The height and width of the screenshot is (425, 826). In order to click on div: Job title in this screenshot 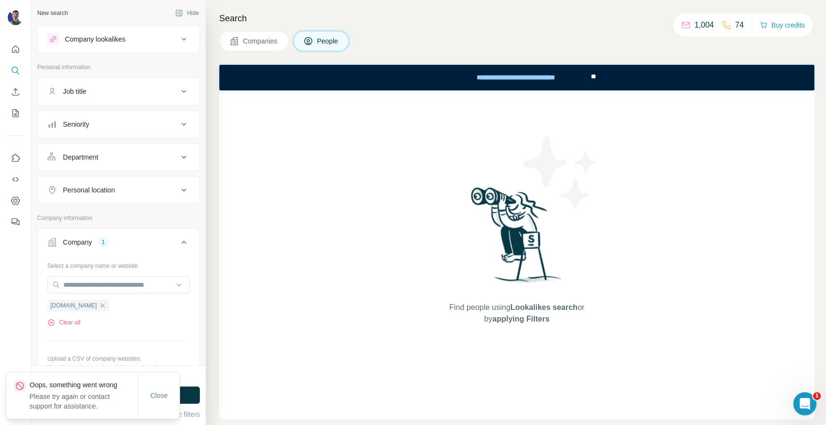, I will do `click(74, 91)`.